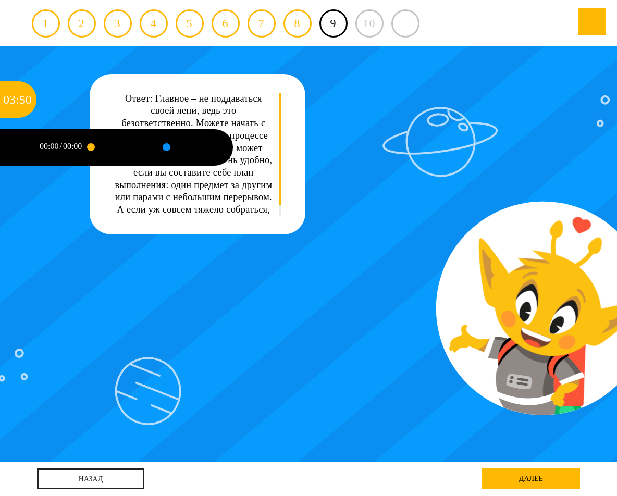  What do you see at coordinates (531, 479) in the screenshot?
I see `div: далее` at bounding box center [531, 479].